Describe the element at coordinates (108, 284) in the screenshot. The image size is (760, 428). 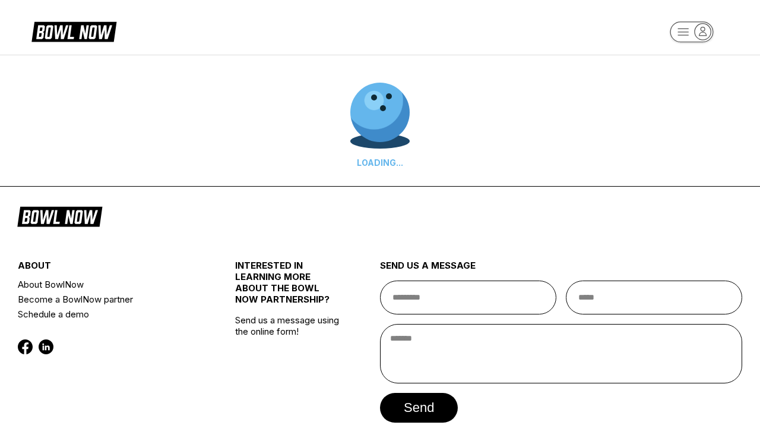
I see `a: About BowlNow` at that location.